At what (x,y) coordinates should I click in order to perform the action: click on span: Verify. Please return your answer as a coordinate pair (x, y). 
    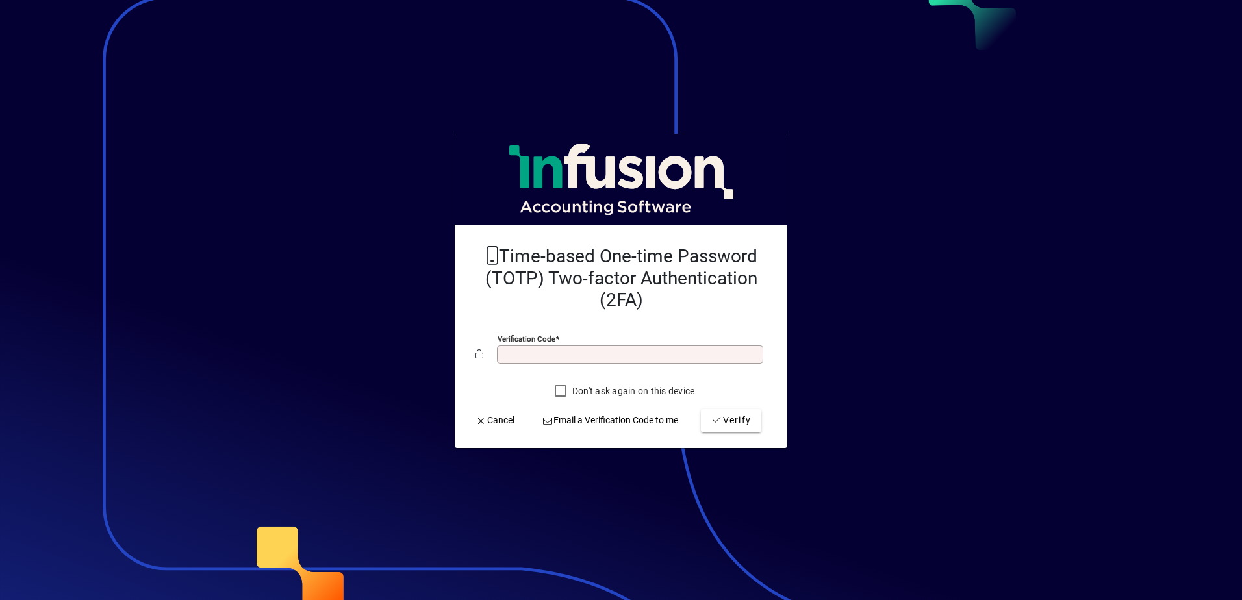
    Looking at the image, I should click on (731, 420).